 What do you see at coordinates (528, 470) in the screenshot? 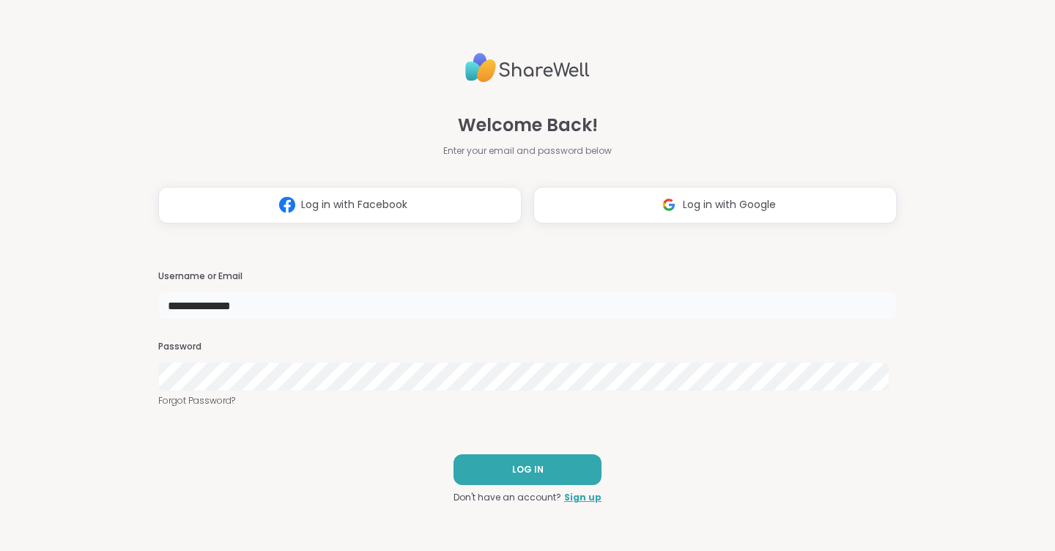
I see `span: LOG IN` at bounding box center [528, 470].